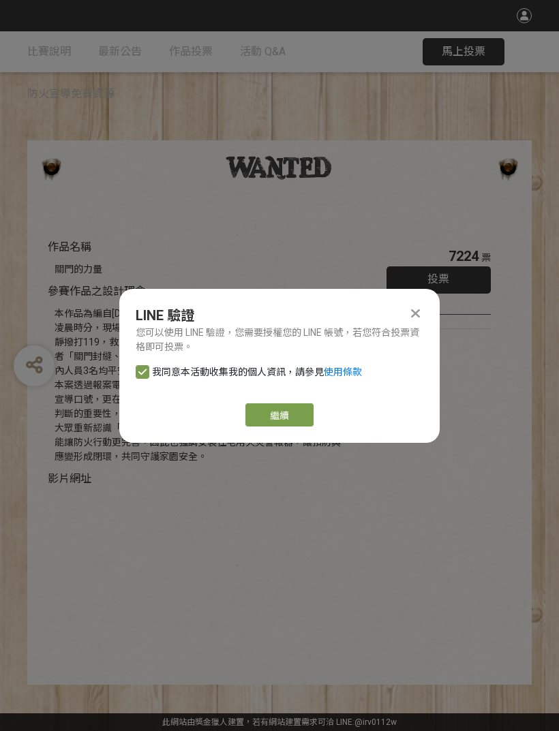  I want to click on span: 影片網址, so click(69, 478).